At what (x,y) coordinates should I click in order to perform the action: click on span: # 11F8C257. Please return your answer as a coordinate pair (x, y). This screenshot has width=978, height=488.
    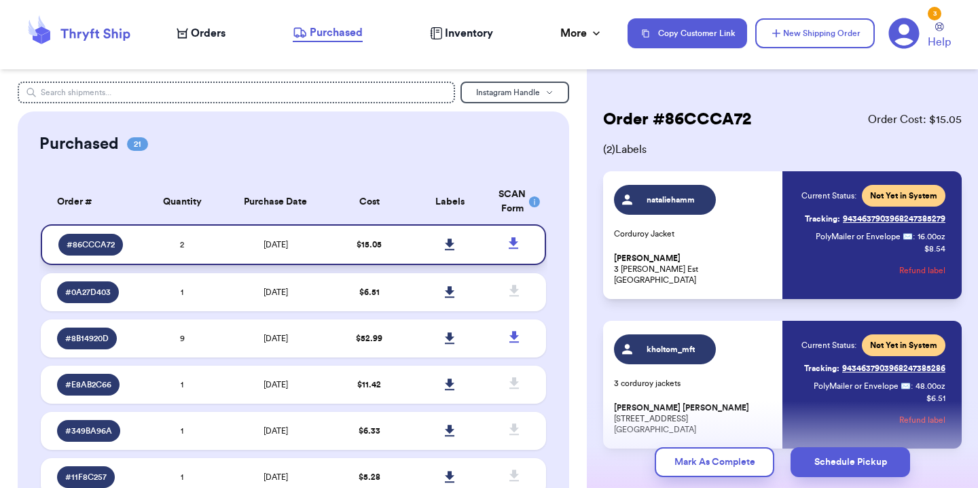
    Looking at the image, I should click on (86, 477).